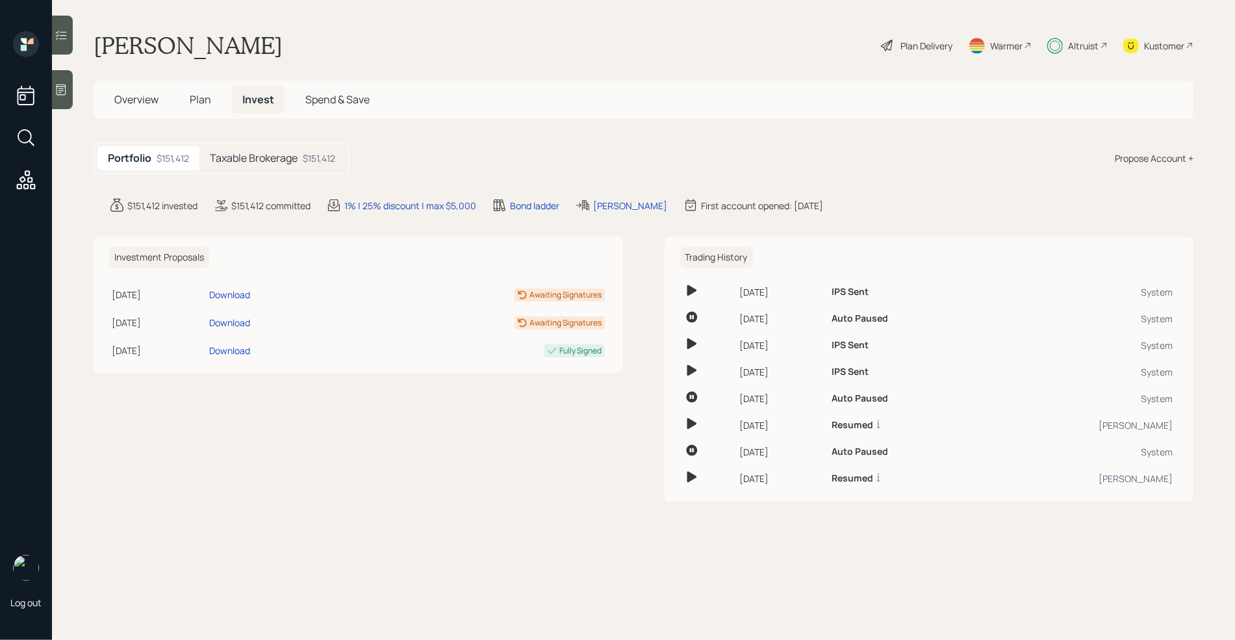  I want to click on h5: Taxable Brokerage, so click(253, 158).